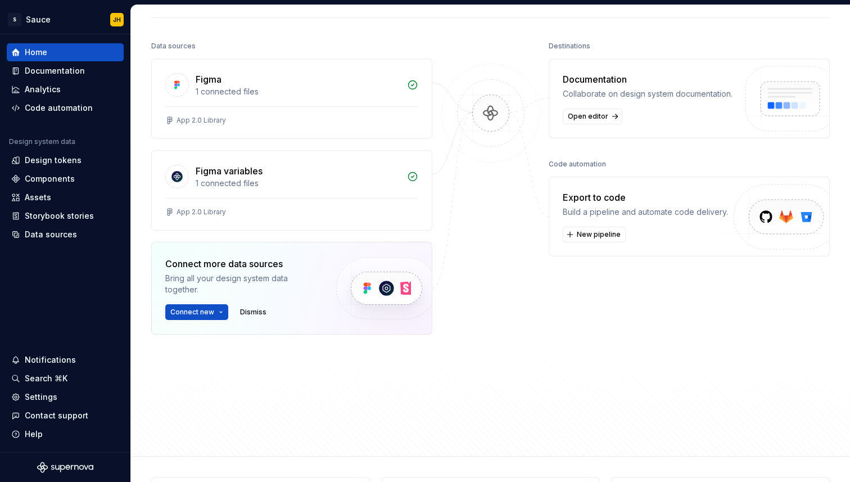 The width and height of the screenshot is (850, 482). What do you see at coordinates (65, 467) in the screenshot?
I see `a: Supernova Logo` at bounding box center [65, 467].